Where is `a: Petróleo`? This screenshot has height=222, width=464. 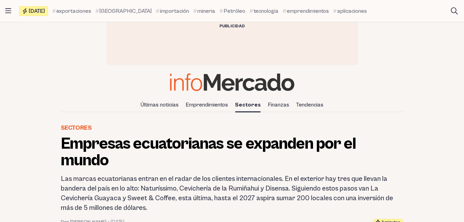
a: Petróleo is located at coordinates (232, 11).